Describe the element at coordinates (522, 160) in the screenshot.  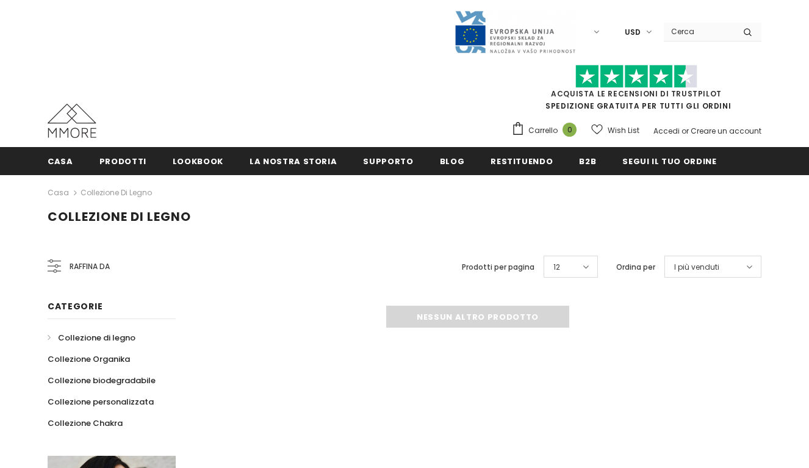
I see `a: Restituendo` at that location.